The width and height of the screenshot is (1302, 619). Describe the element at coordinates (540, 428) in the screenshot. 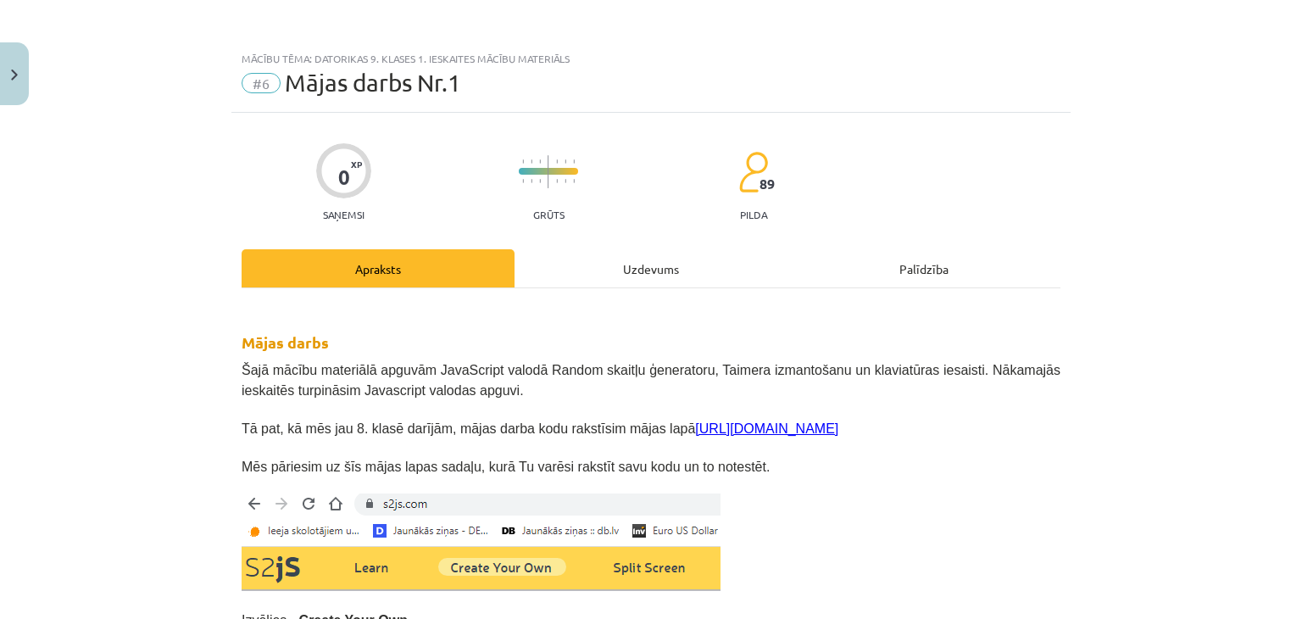

I see `span: Tā pat, kā mēs jau 8. klasē darījām, mājas darba kodu rakstīsim mājas lapā` at that location.